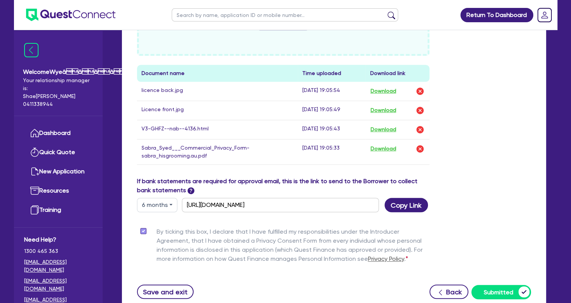 This screenshot has width=571, height=303. Describe the element at coordinates (293, 247) in the screenshot. I see `label: By ticking this box, I declare that I have fulfilled my responsibilities under the Introducer Agr...` at that location.